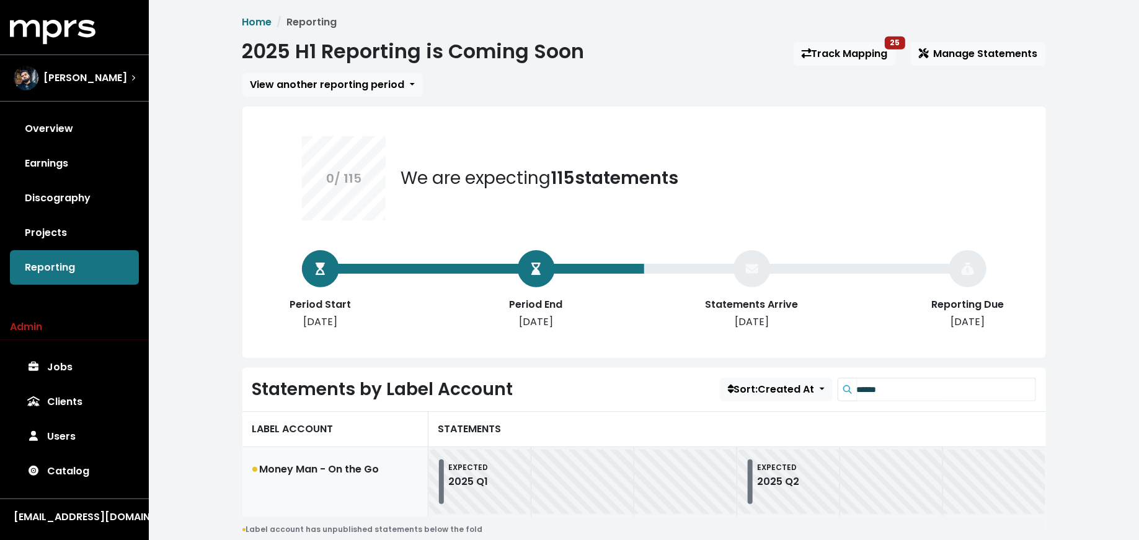 This screenshot has height=540, width=1139. What do you see at coordinates (978, 54) in the screenshot?
I see `button: Manage Statements` at bounding box center [978, 54].